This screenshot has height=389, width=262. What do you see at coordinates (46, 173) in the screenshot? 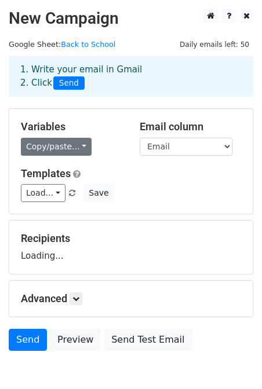
I see `a: Templates` at bounding box center [46, 173].